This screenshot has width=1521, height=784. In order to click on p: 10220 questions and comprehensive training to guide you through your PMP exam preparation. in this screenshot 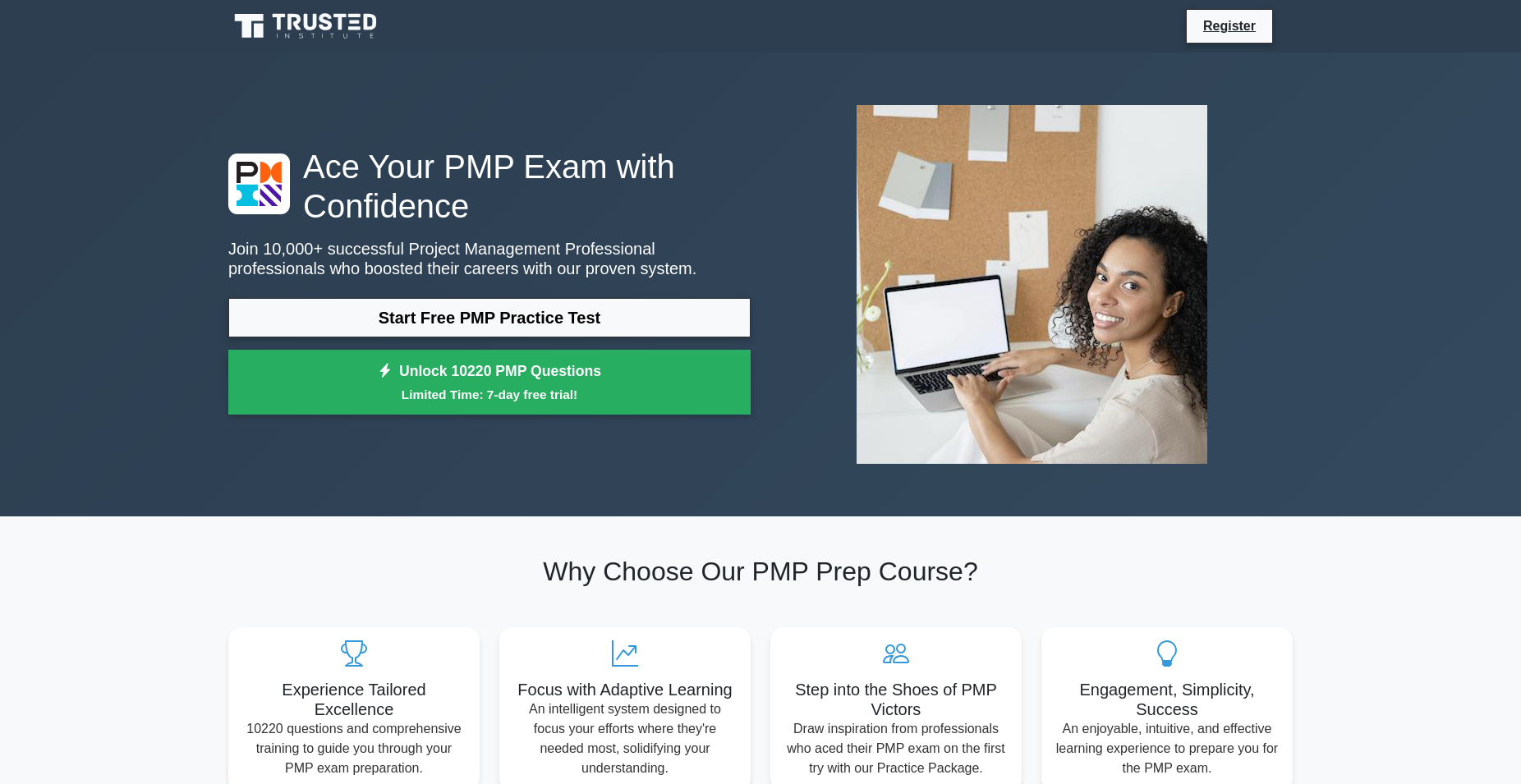, I will do `click(354, 749)`.